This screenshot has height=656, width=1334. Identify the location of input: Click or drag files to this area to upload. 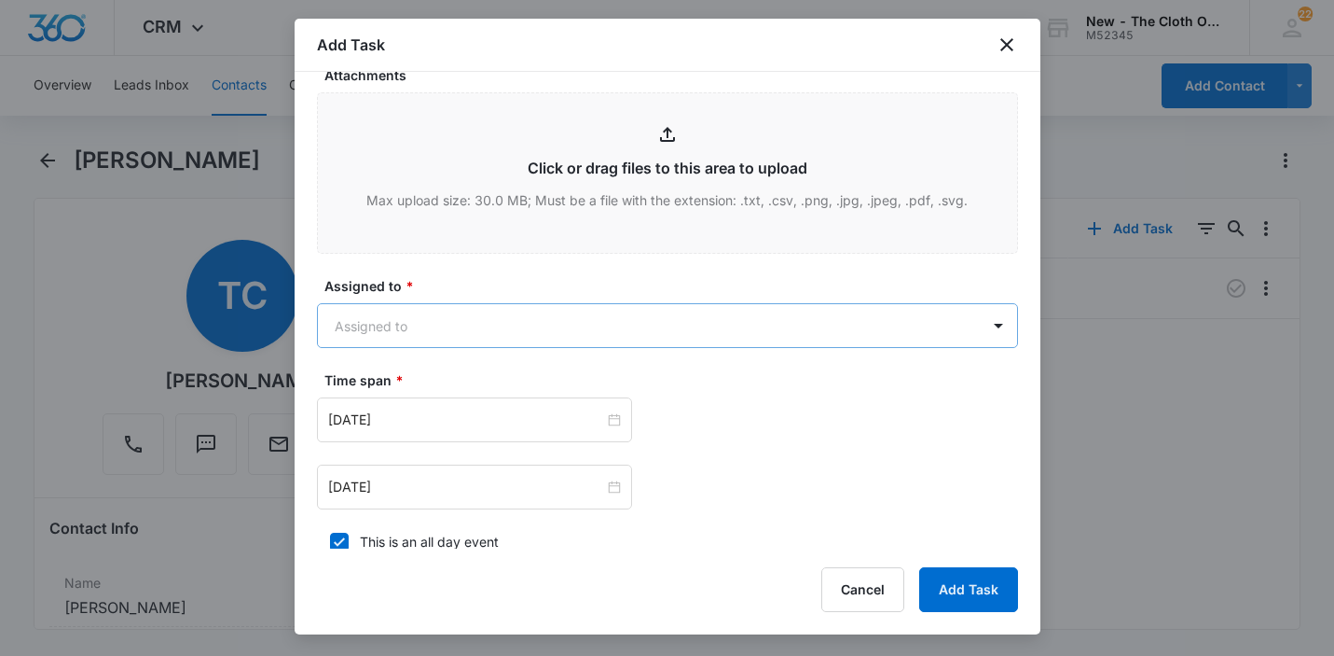
(668, 173).